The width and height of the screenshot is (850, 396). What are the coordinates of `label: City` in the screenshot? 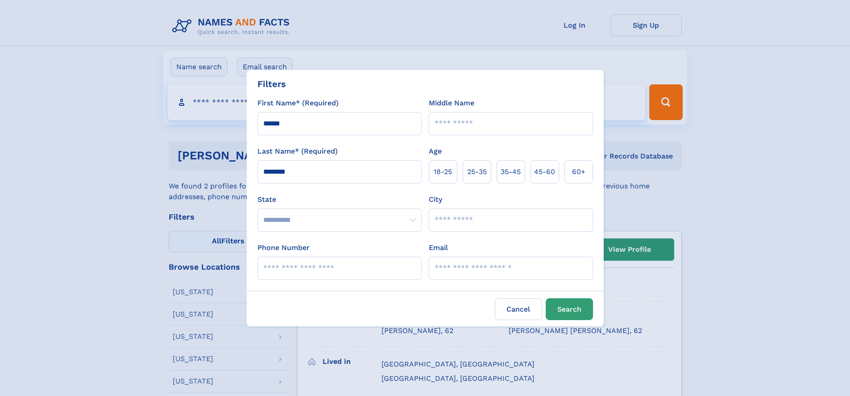 It's located at (435, 199).